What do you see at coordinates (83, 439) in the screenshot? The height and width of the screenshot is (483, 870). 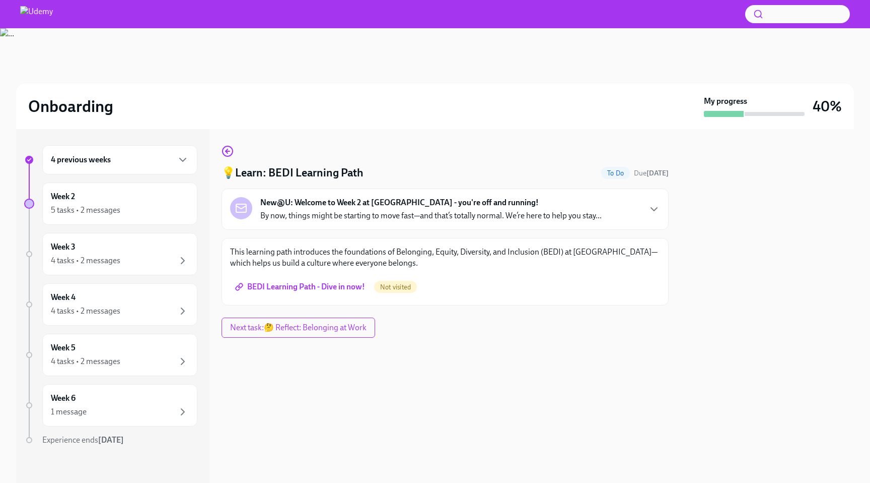 I see `span: Experience ends` at bounding box center [83, 439].